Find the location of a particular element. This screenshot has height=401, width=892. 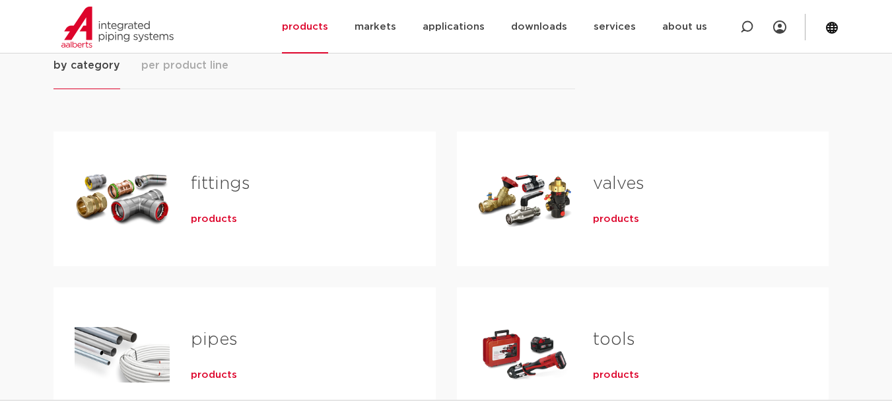

font: per product line is located at coordinates (185, 65).